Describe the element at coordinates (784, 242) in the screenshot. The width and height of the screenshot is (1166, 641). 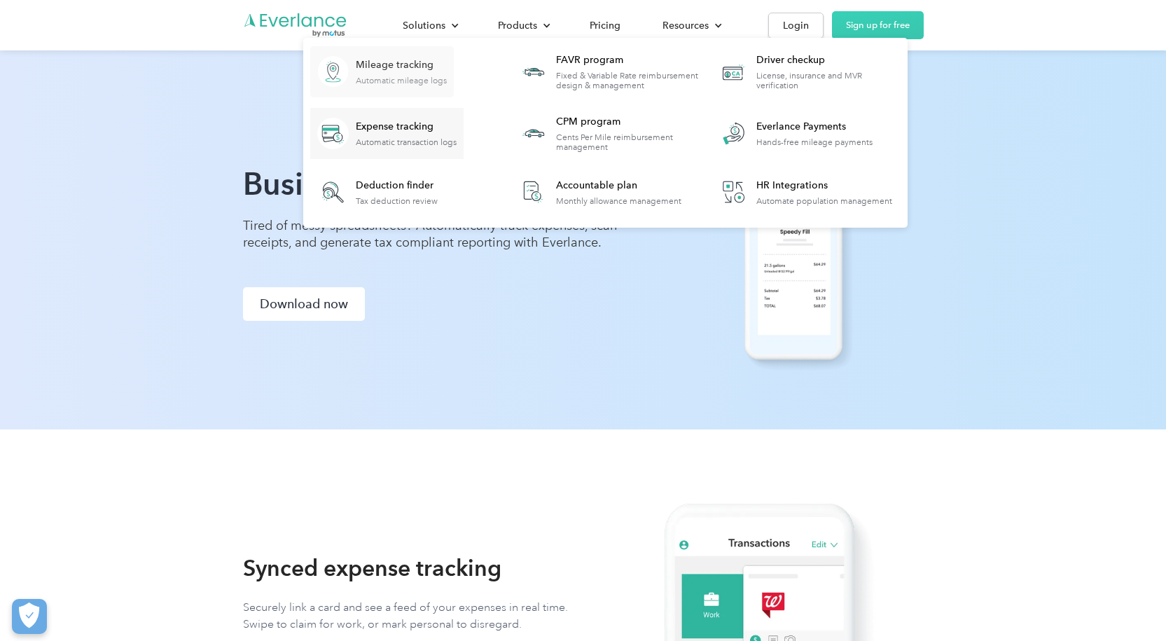
I see `img: Everlance expense app with receipt photo` at that location.